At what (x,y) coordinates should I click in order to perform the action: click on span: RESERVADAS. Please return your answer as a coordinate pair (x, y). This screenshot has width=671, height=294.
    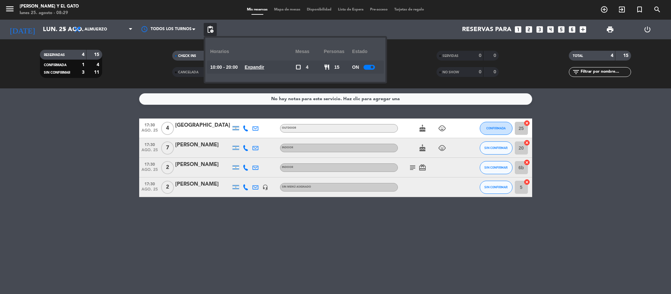
    Looking at the image, I should click on (54, 55).